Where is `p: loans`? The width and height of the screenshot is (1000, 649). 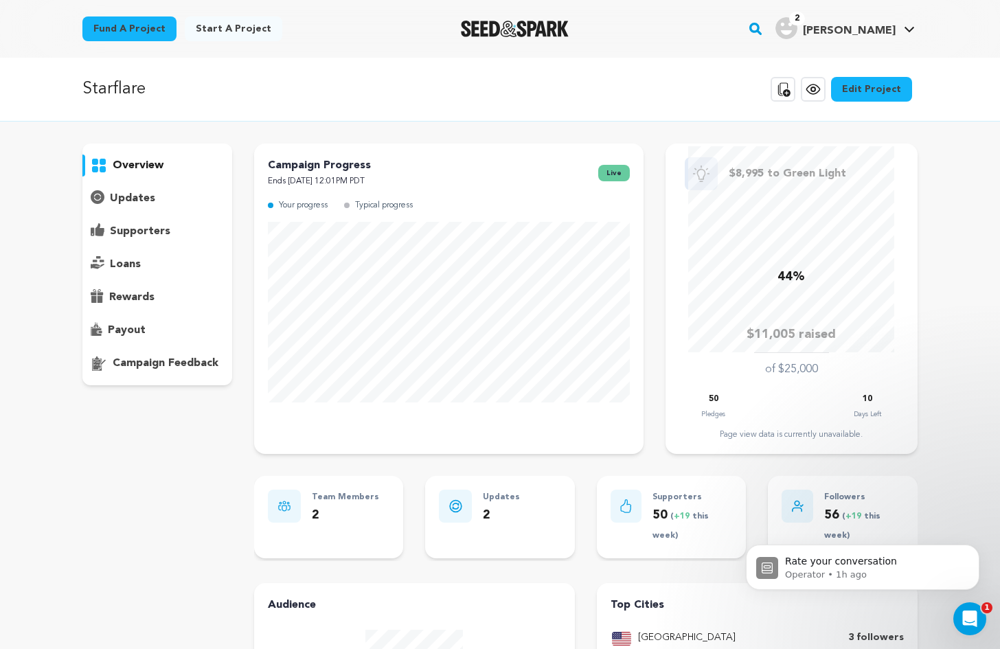
p: loans is located at coordinates (125, 265).